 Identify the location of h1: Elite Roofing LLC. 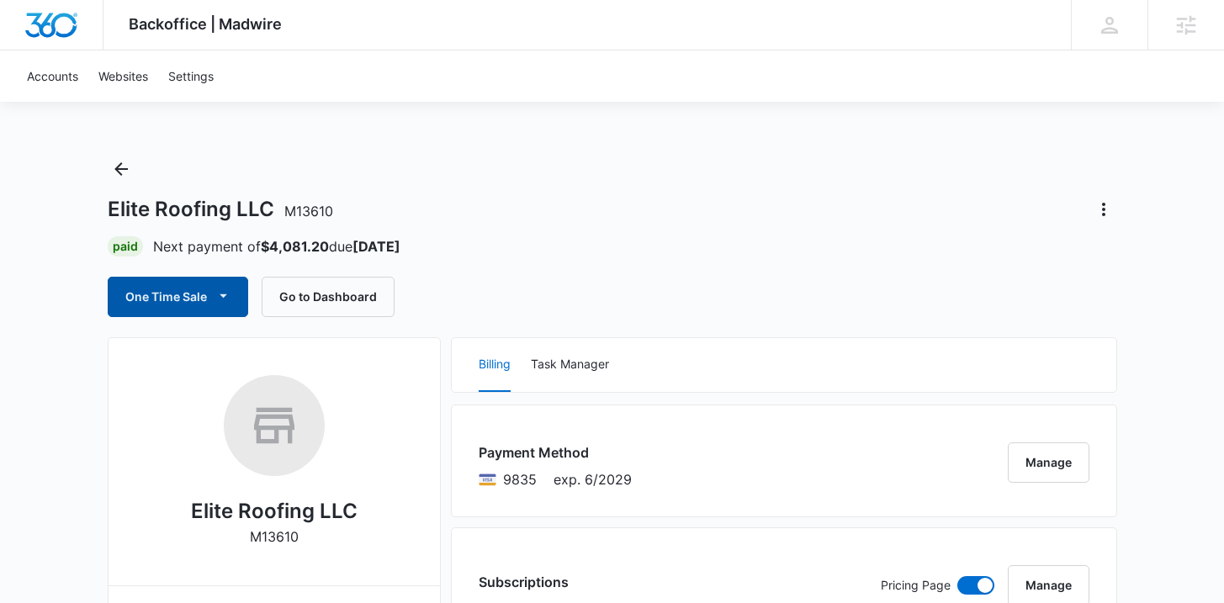
(220, 210).